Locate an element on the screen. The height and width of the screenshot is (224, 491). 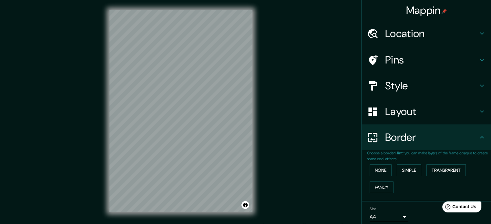
div: Layout is located at coordinates (427, 112).